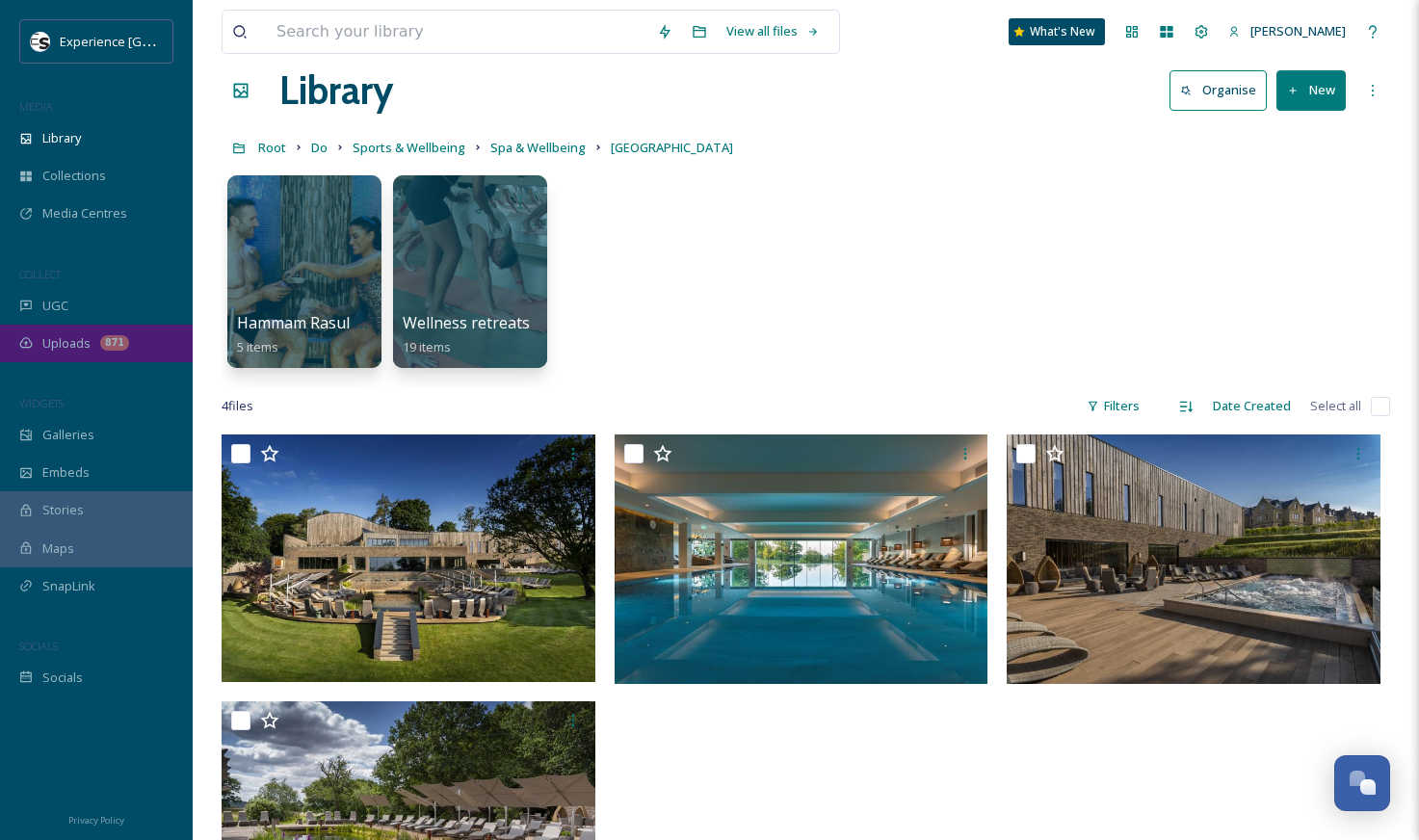 The image size is (1419, 840). What do you see at coordinates (319, 147) in the screenshot?
I see `span: Do` at bounding box center [319, 147].